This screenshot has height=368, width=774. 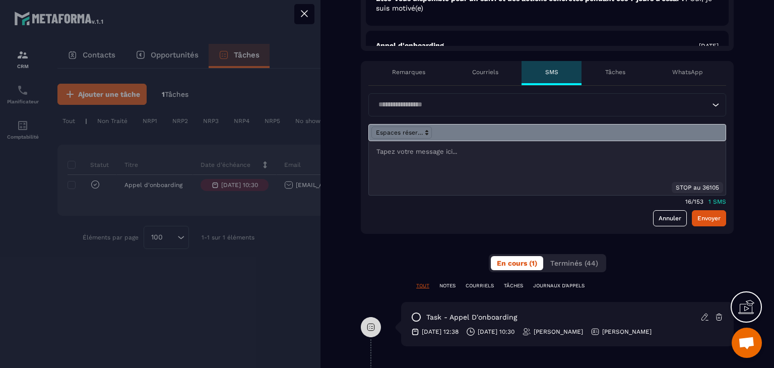 What do you see at coordinates (552, 72) in the screenshot?
I see `p: SMS` at bounding box center [552, 72].